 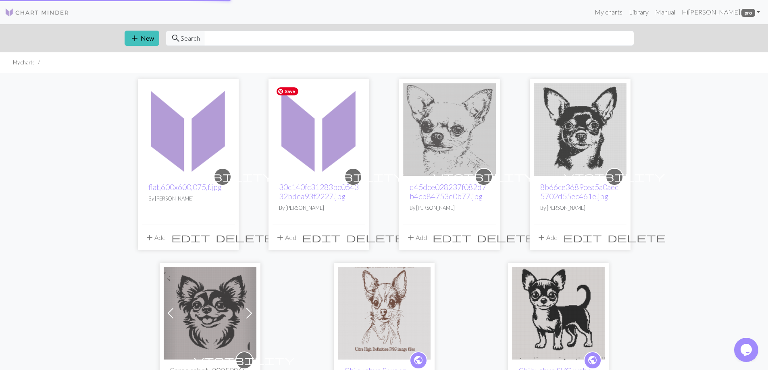 What do you see at coordinates (190, 38) in the screenshot?
I see `span: Search` at bounding box center [190, 38].